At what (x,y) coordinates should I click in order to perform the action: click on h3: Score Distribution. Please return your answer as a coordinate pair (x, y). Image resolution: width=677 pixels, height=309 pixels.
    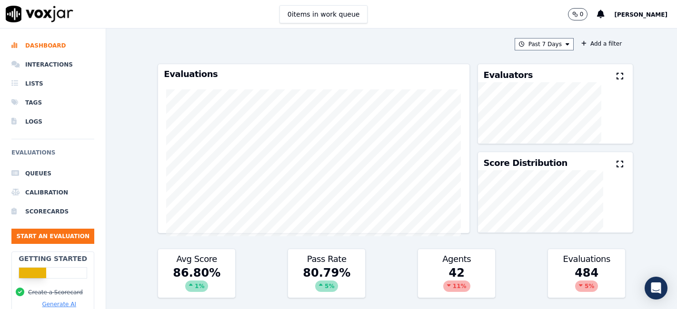
    Looking at the image, I should click on (525, 163).